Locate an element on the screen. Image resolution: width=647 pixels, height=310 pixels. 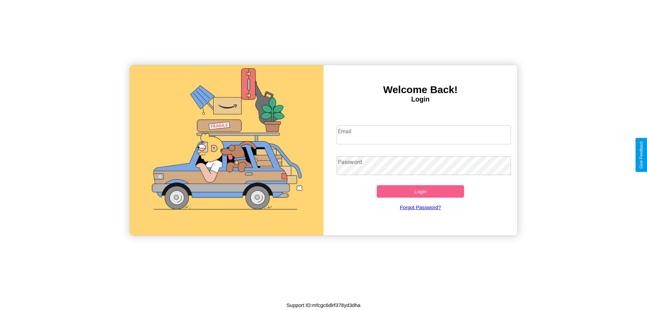
button: Login is located at coordinates (420, 191).